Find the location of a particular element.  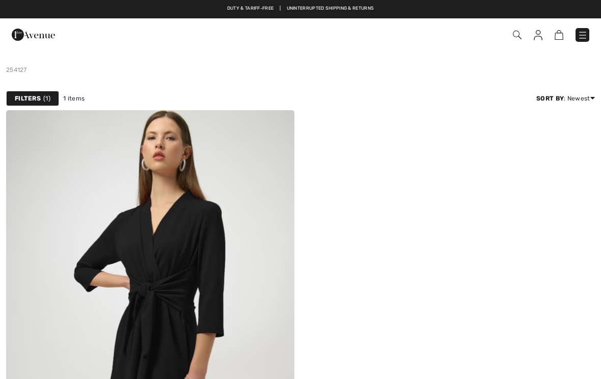

img: My Info is located at coordinates (538, 35).